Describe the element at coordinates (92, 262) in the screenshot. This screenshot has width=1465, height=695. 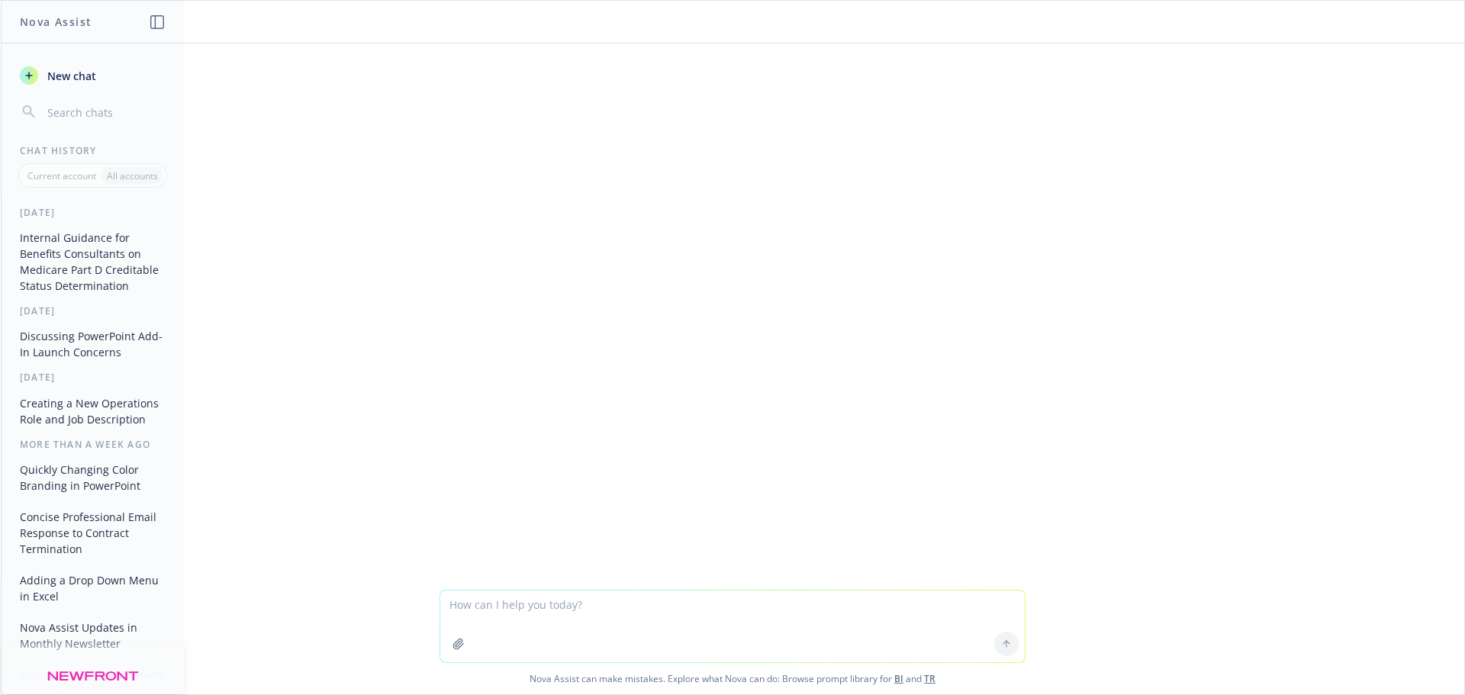
I see `button: Internal Guidance for Benefits Consultants on Medicare Part D Creditable Status Determination` at that location.